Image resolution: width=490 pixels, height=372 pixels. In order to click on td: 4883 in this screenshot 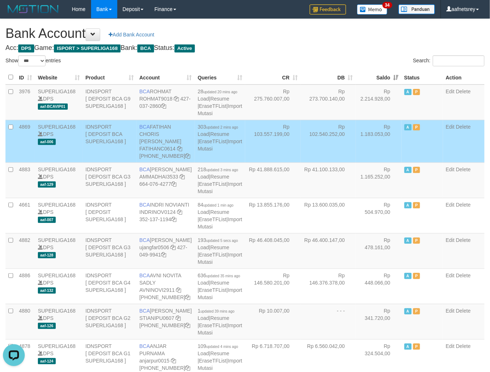, I will do `click(25, 180)`.